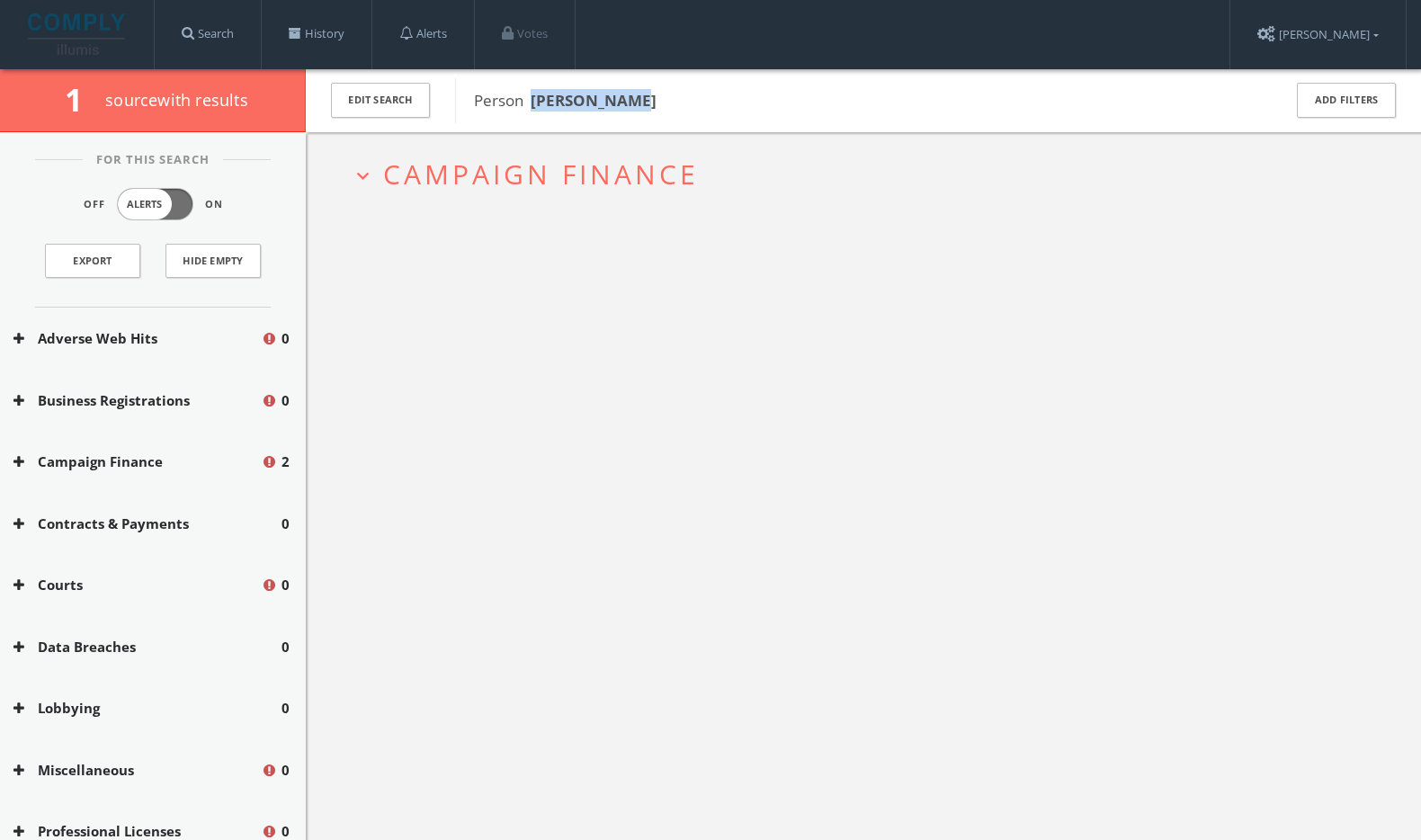 The image size is (1421, 840). Describe the element at coordinates (1346, 99) in the screenshot. I see `button: Add Filters` at that location.